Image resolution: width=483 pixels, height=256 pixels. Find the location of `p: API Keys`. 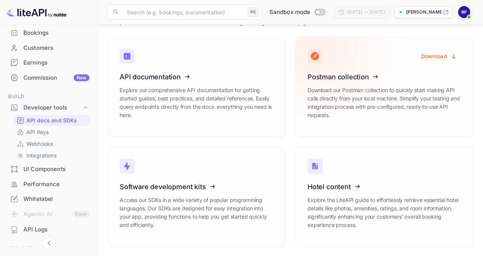

p: API Keys is located at coordinates (37, 132).